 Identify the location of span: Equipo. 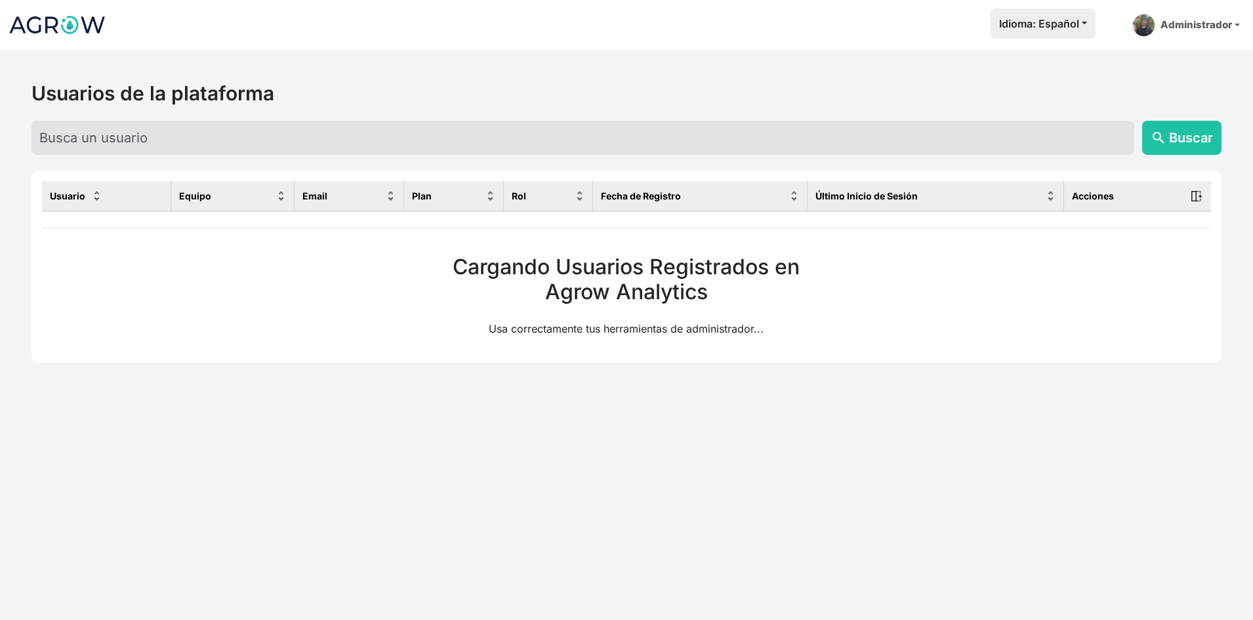
(195, 196).